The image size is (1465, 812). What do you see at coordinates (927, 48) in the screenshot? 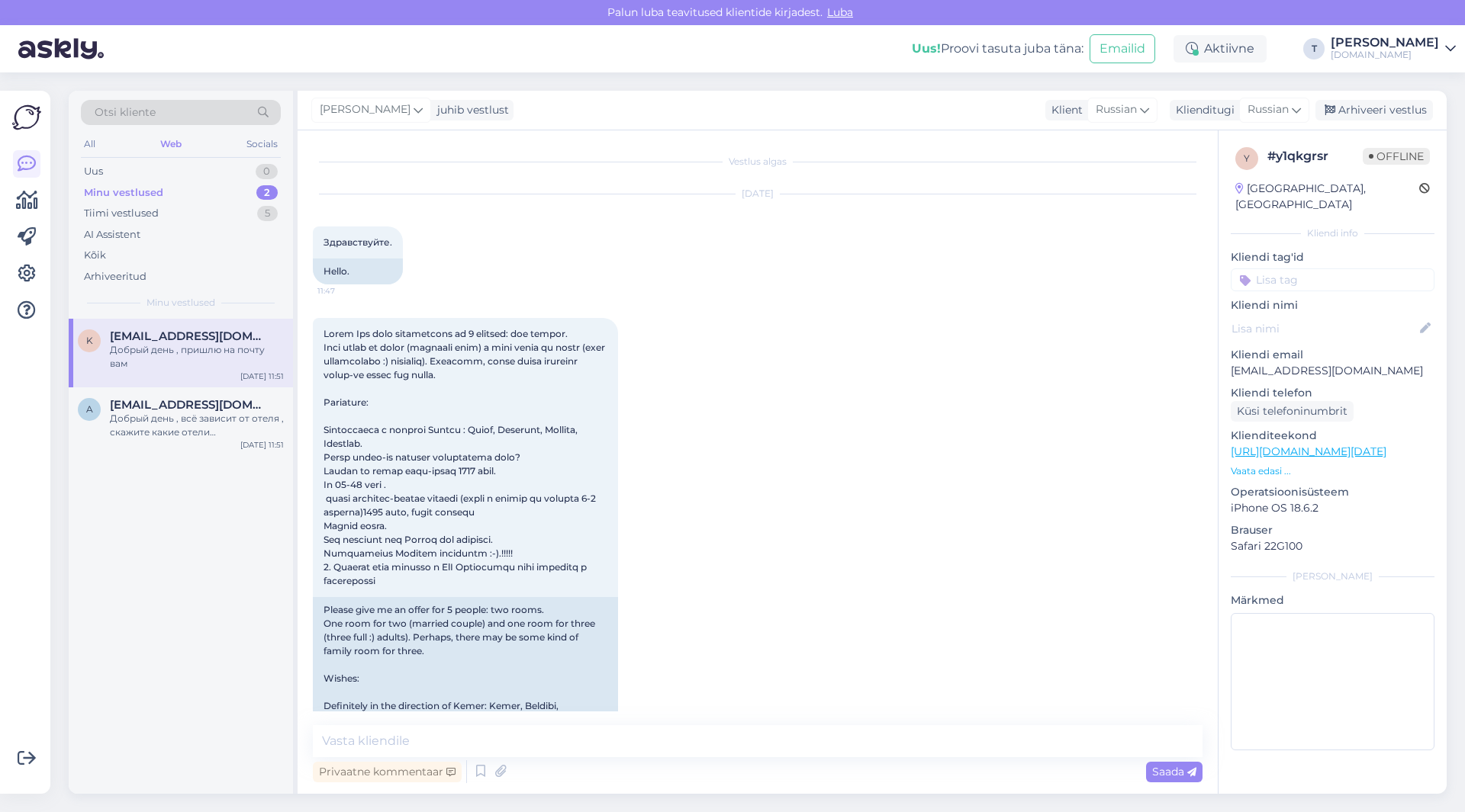
I see `b: Uus!` at bounding box center [927, 48].